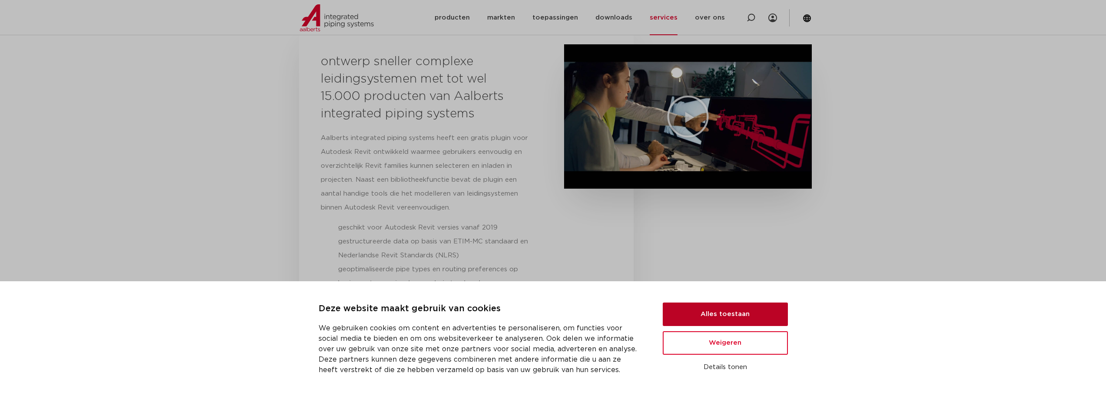 This screenshot has width=1106, height=396. I want to click on p: Aalberts integrated piping systems heeft een gratis plugin voor Autodesk Revit ontwikkeld waarmee..., so click(427, 173).